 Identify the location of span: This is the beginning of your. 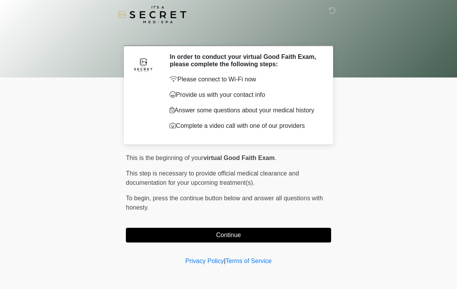
(164, 157).